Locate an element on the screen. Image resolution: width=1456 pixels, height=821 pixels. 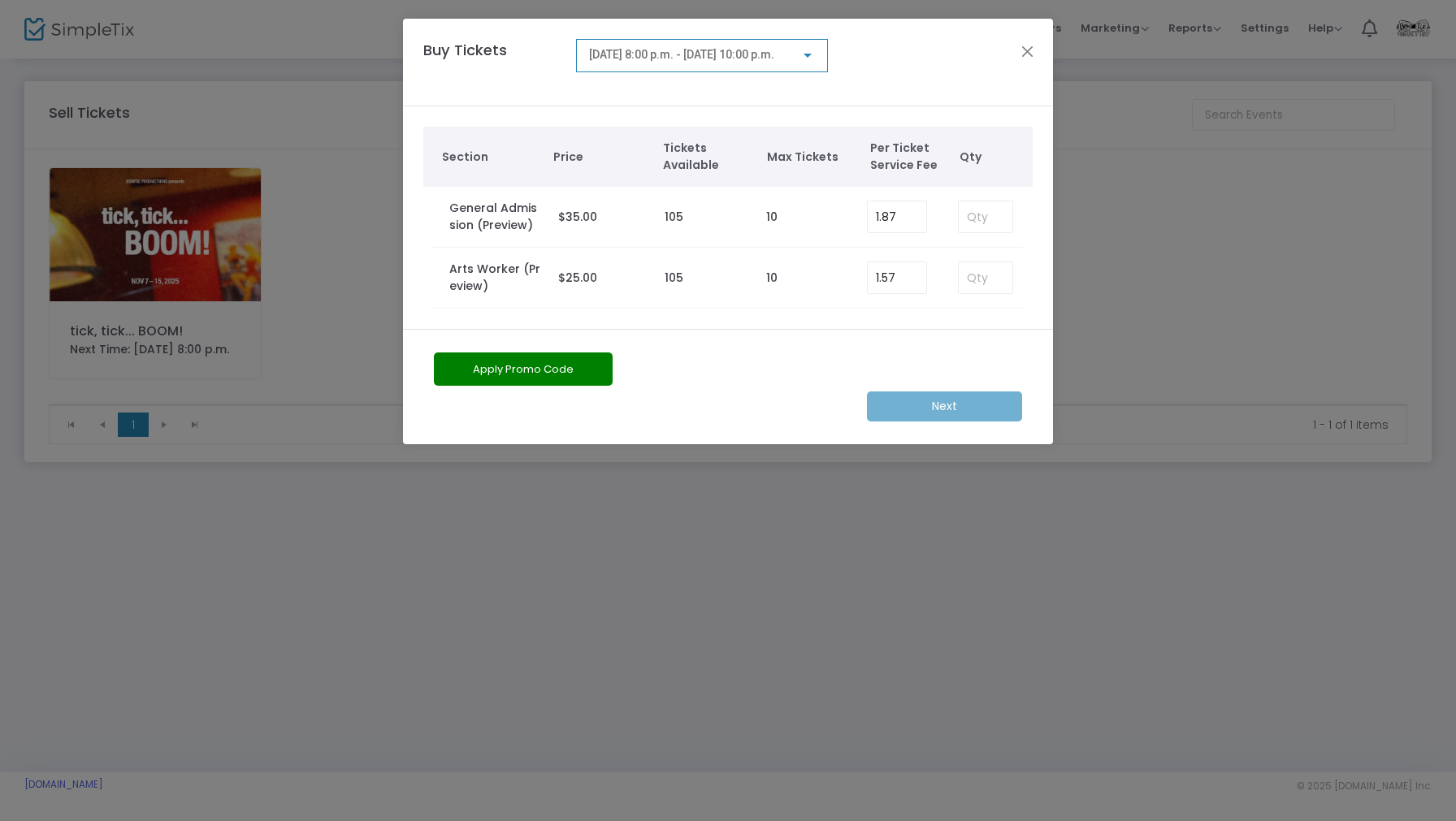
span: Tickets Available is located at coordinates (706, 157).